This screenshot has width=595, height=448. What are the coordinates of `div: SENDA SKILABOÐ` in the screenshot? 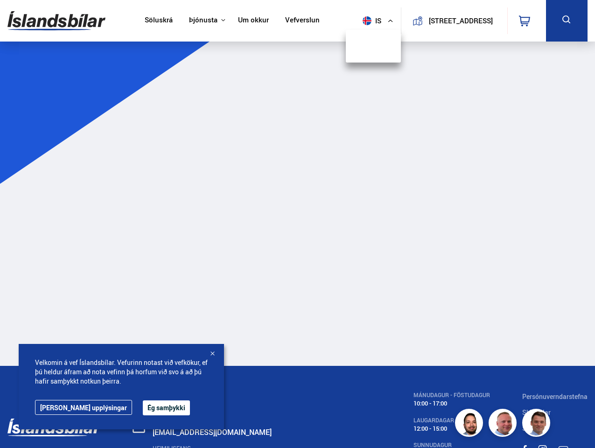 It's located at (266, 422).